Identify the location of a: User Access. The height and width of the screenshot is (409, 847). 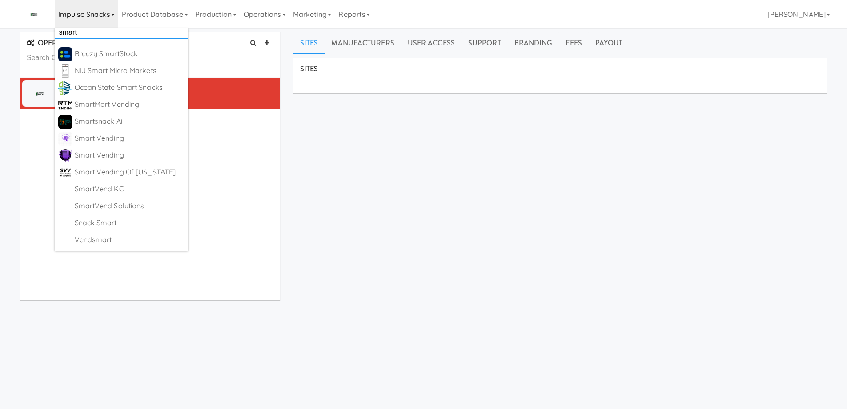
(431, 43).